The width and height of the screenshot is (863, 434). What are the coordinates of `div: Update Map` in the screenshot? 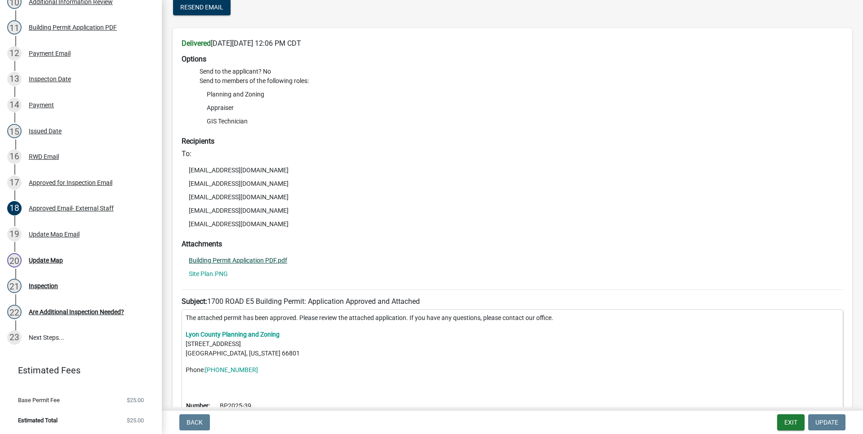 It's located at (46, 261).